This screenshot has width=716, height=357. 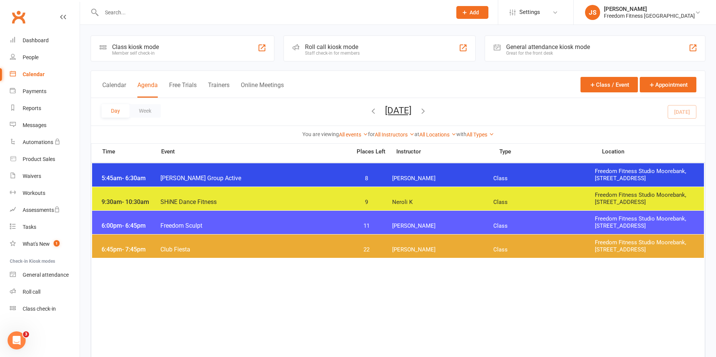 What do you see at coordinates (273, 12) in the screenshot?
I see `input: Search...` at bounding box center [273, 12].